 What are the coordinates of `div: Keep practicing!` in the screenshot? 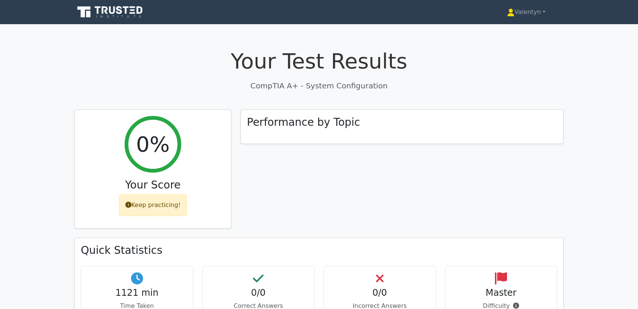 It's located at (153, 205).